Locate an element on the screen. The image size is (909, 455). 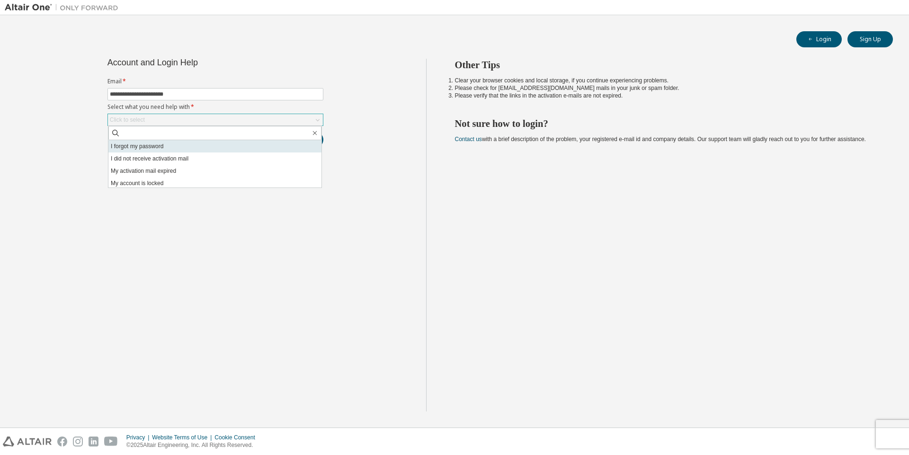
img: altair_logo.svg is located at coordinates (27, 441).